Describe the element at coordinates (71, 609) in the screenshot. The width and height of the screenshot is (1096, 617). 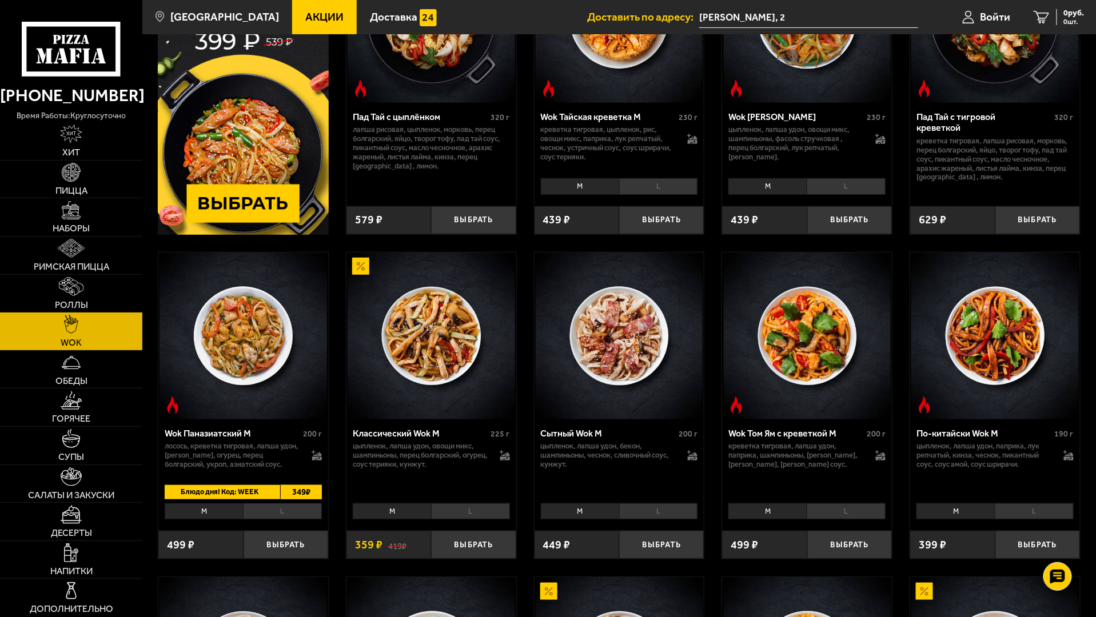
I see `span: Дополнительно` at that location.